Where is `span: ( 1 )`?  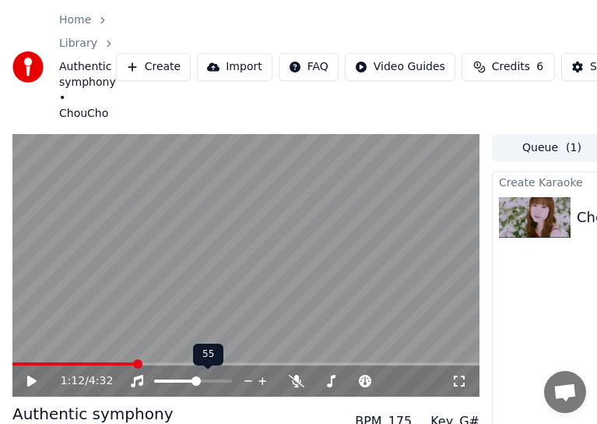 span: ( 1 ) is located at coordinates (574, 148).